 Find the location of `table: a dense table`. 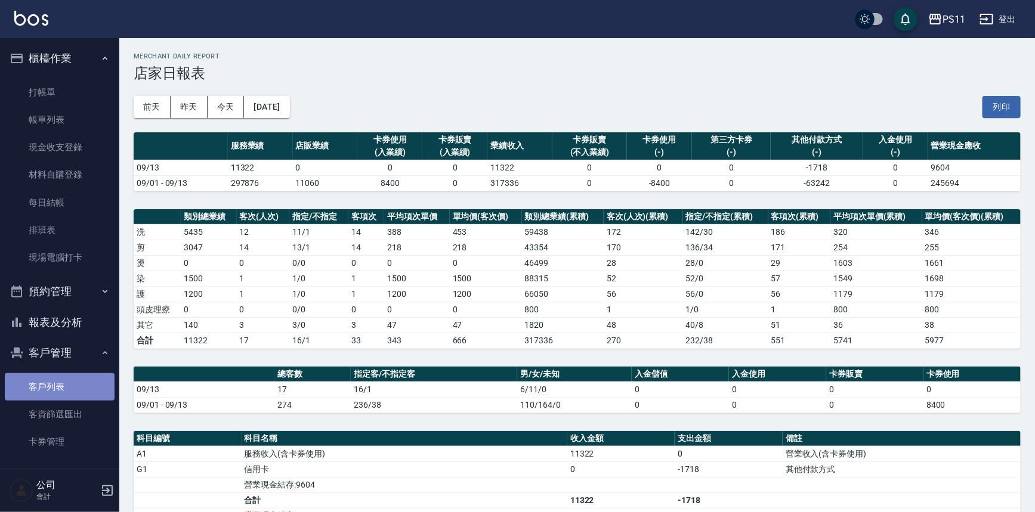

table: a dense table is located at coordinates (577, 390).